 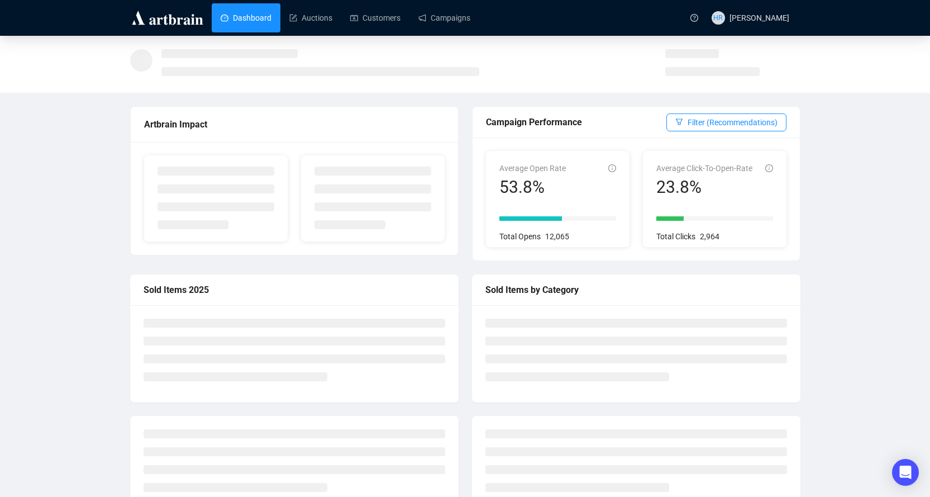 I want to click on div: 23.8%, so click(x=705, y=187).